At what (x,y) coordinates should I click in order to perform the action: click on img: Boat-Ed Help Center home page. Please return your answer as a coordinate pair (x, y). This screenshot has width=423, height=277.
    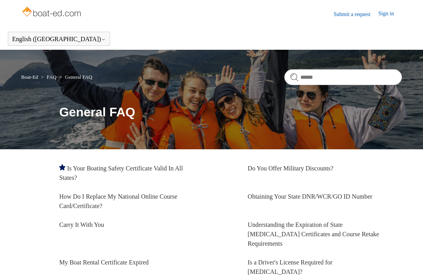
    Looking at the image, I should click on (52, 13).